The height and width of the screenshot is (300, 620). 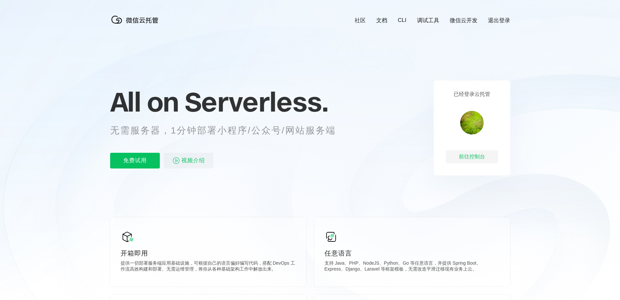 What do you see at coordinates (499, 20) in the screenshot?
I see `a: 退出登录` at bounding box center [499, 20].